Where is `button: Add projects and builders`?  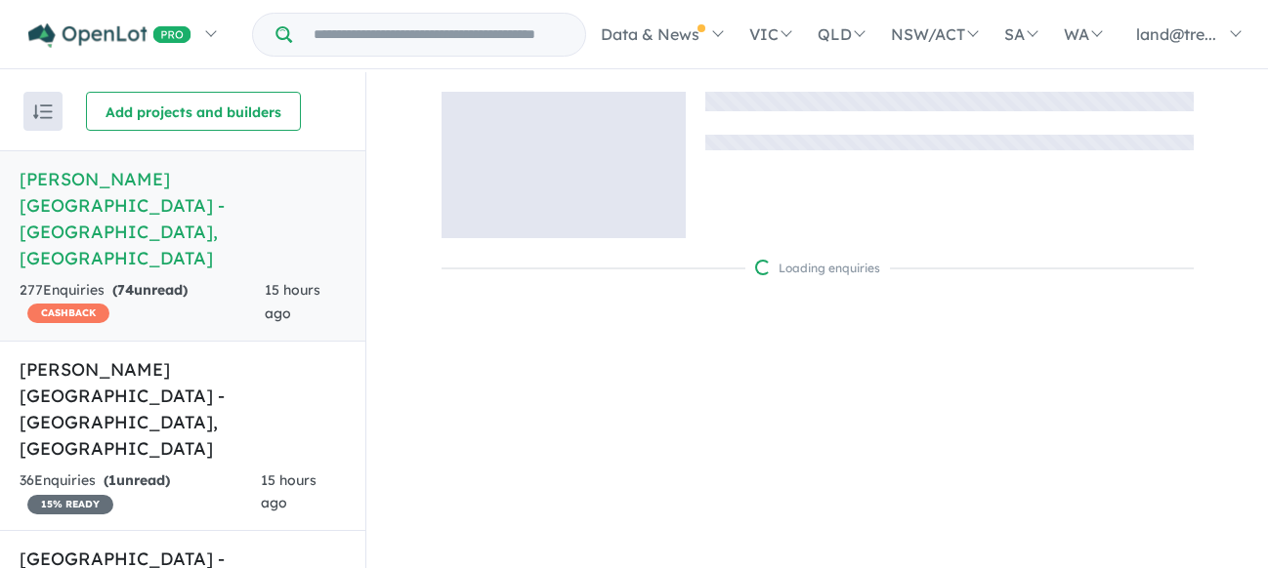 button: Add projects and builders is located at coordinates (193, 111).